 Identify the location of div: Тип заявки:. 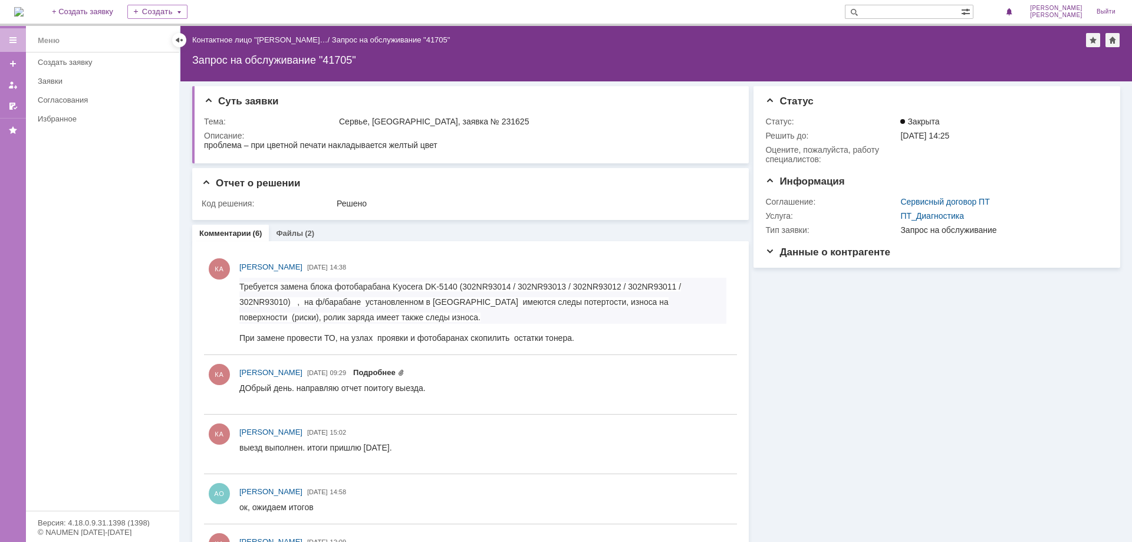
(831, 230).